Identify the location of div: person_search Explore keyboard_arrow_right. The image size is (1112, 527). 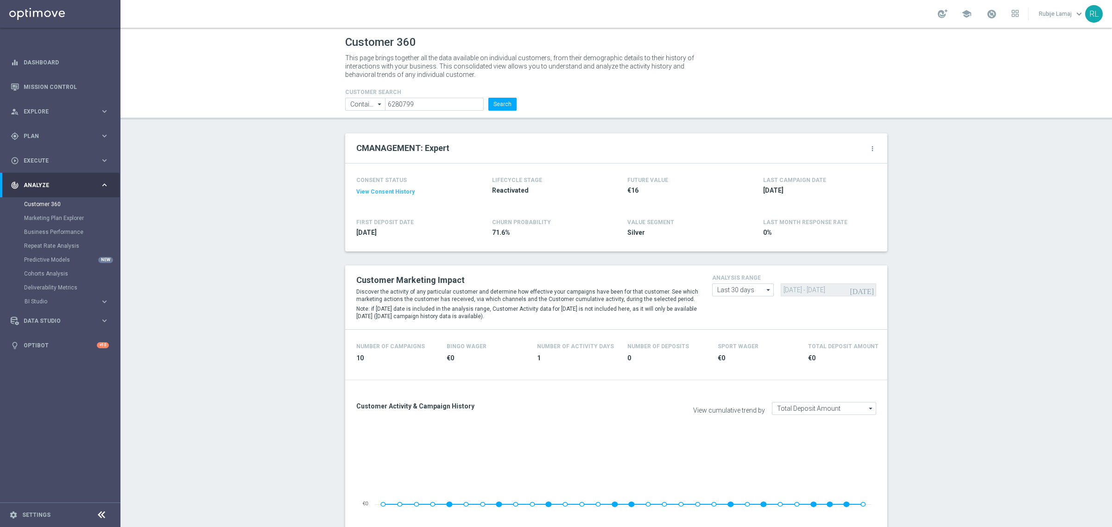
(60, 112).